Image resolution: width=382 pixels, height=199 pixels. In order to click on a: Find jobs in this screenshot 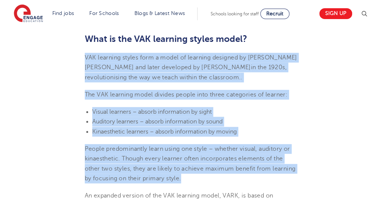, I will do `click(63, 13)`.